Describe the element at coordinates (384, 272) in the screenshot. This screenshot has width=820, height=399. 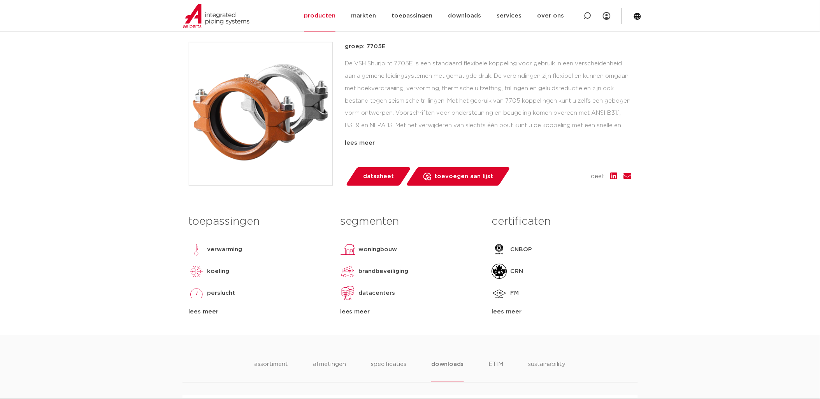
I see `p: brandbeveiliging` at that location.